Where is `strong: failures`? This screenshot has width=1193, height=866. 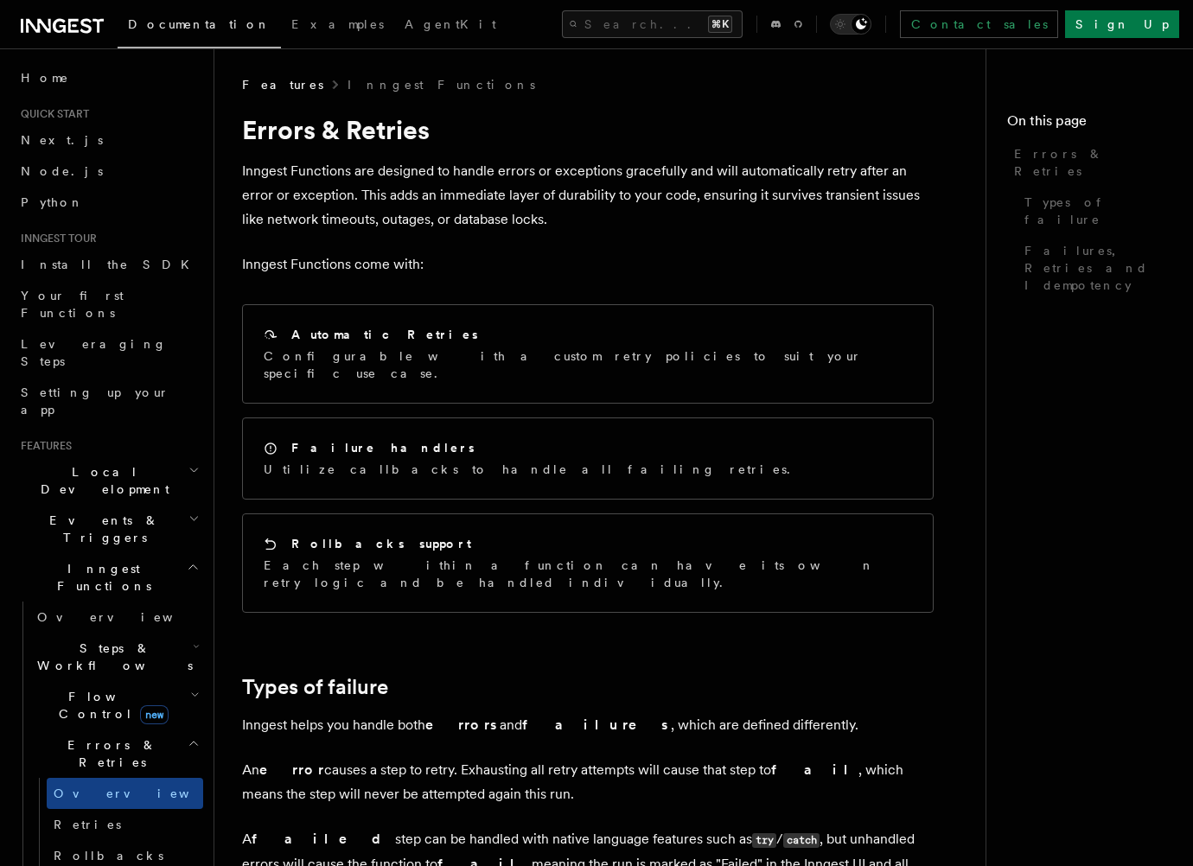
strong: failures is located at coordinates (596, 724).